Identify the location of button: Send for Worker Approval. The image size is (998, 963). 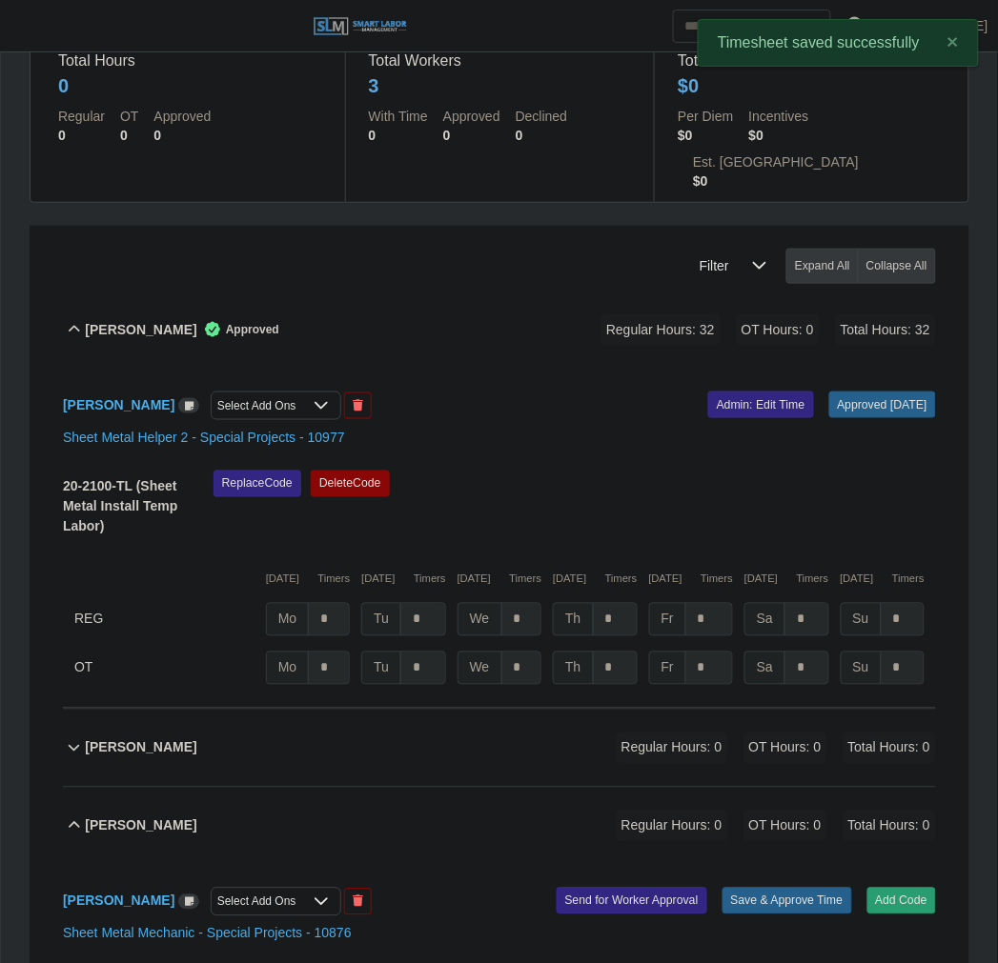
(632, 901).